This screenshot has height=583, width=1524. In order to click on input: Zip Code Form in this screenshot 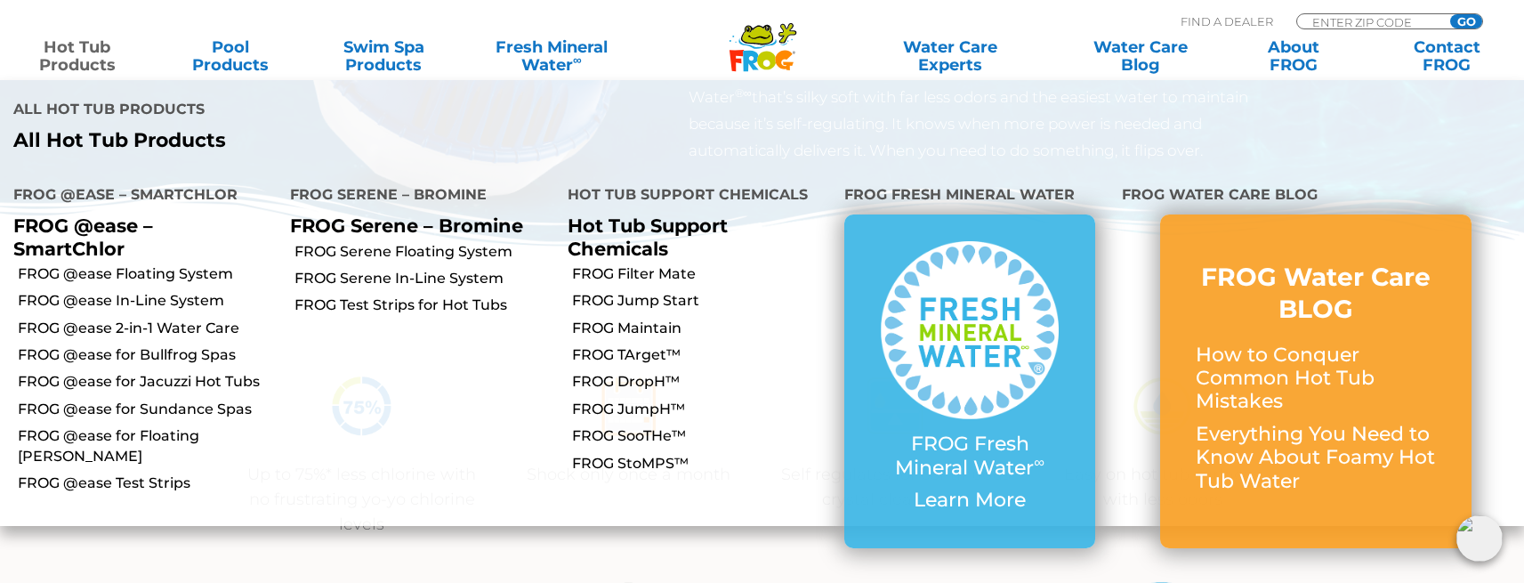, I will do `click(1370, 21)`.